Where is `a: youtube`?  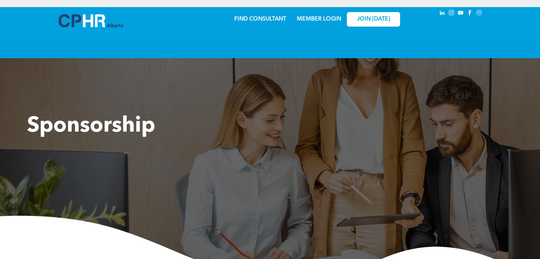
a: youtube is located at coordinates (461, 13).